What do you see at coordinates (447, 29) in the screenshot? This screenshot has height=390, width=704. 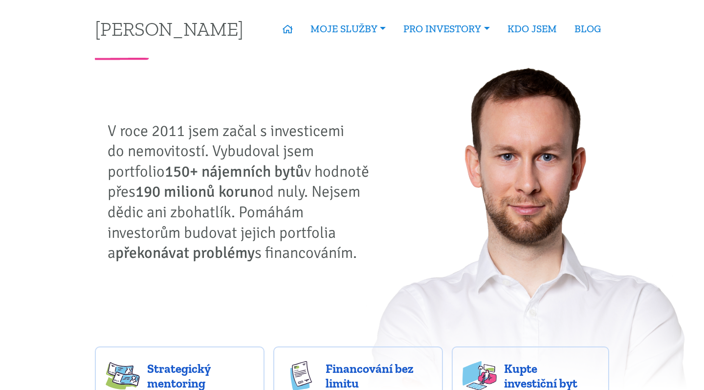 I see `a: PRO INVESTORY` at bounding box center [447, 29].